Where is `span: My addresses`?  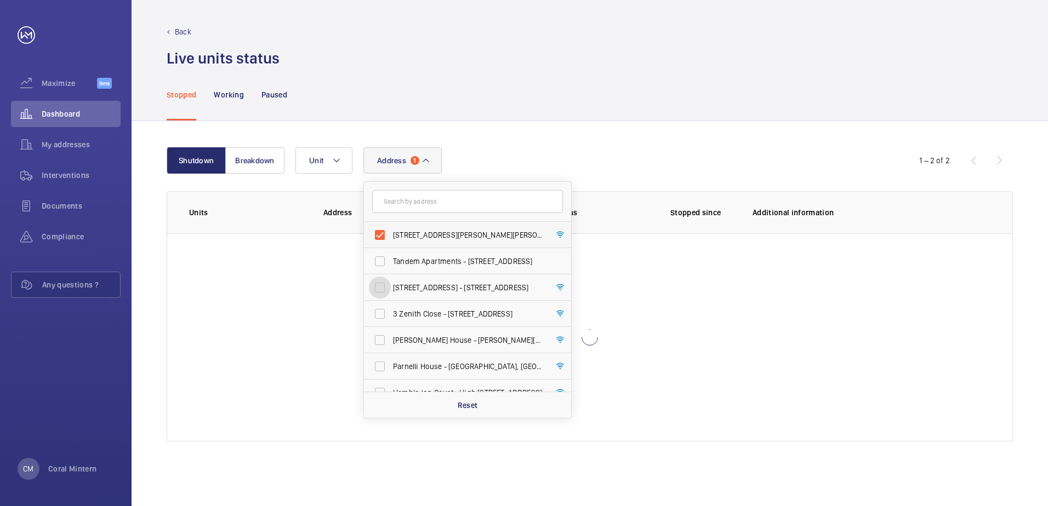 span: My addresses is located at coordinates (81, 145).